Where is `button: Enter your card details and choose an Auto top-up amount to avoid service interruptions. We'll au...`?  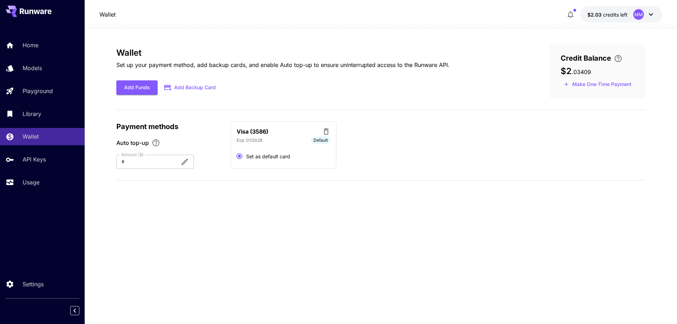 button: Enter your card details and choose an Auto top-up amount to avoid service interruptions. We'll au... is located at coordinates (618, 59).